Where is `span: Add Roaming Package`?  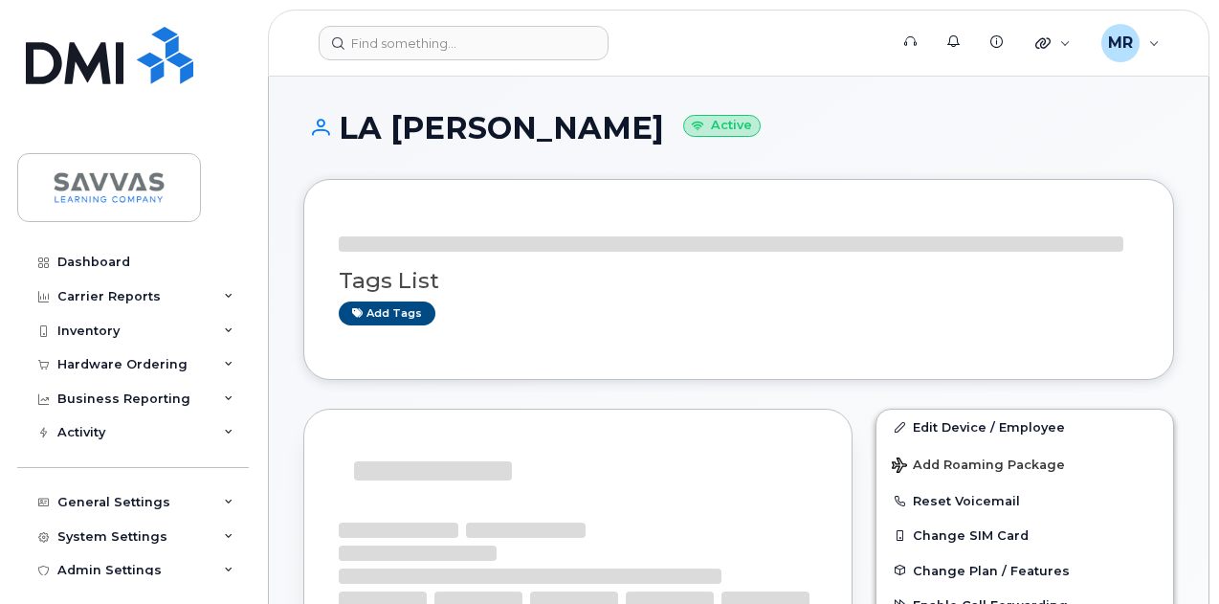
span: Add Roaming Package is located at coordinates (978, 466).